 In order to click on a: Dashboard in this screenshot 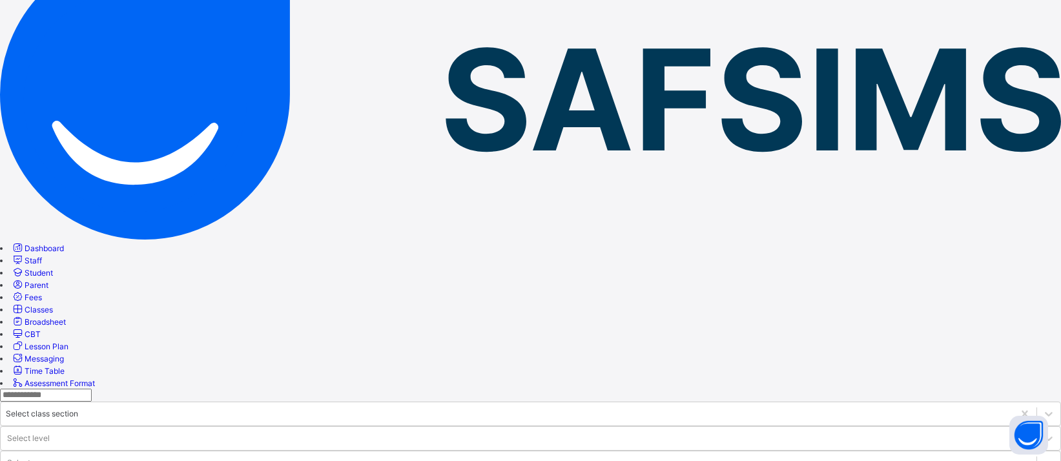, I will do `click(37, 248)`.